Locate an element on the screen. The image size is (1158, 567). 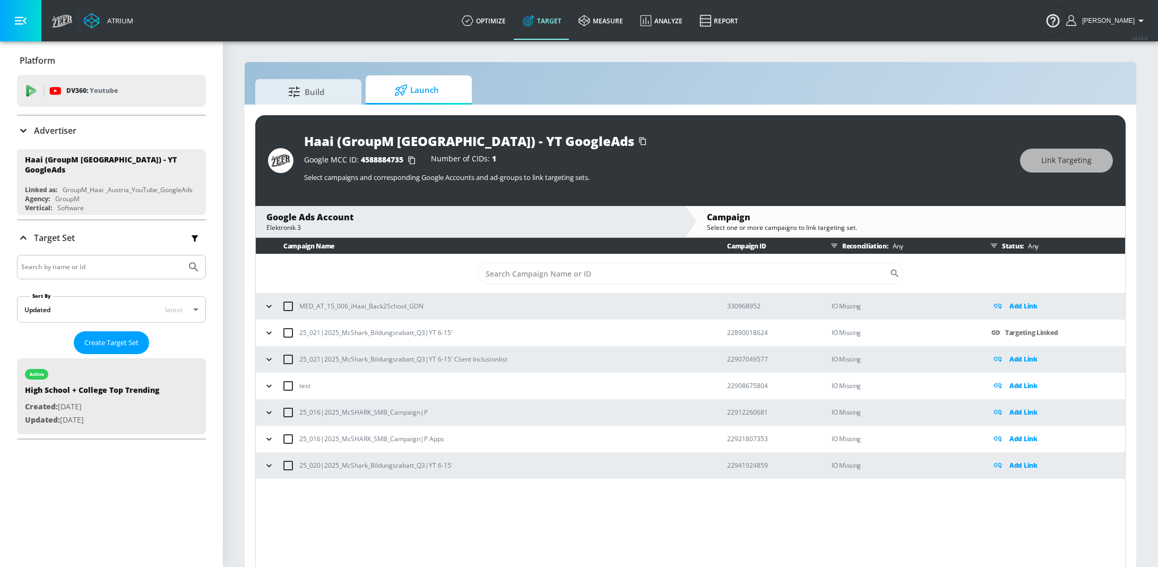
span: Build is located at coordinates (306, 92).